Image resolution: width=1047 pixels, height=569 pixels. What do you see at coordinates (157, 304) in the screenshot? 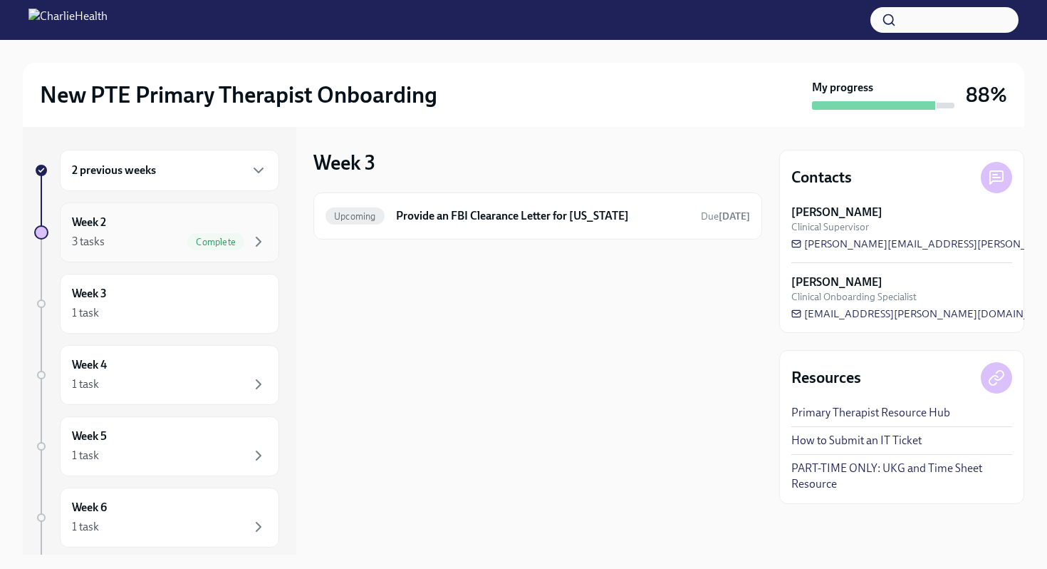
I see `a: Week 31 task` at bounding box center [157, 304].